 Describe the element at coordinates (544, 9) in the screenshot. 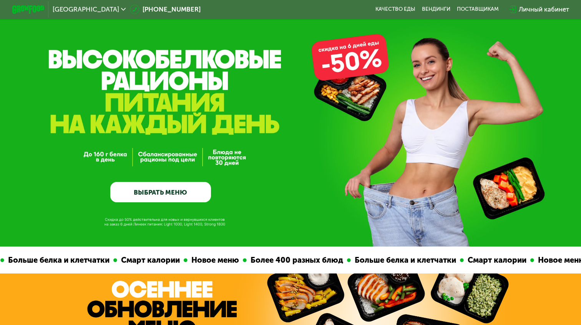

I see `div: Личный кабинет` at that location.